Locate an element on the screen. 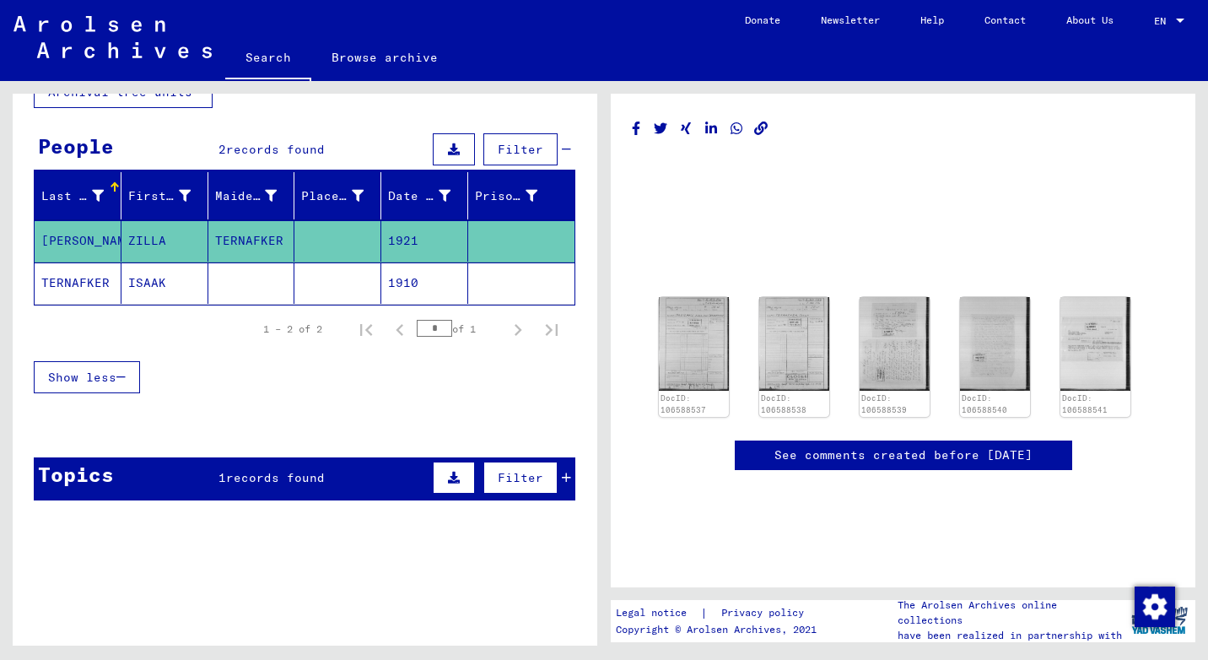 This screenshot has height=660, width=1208. div: Topics is located at coordinates (76, 474).